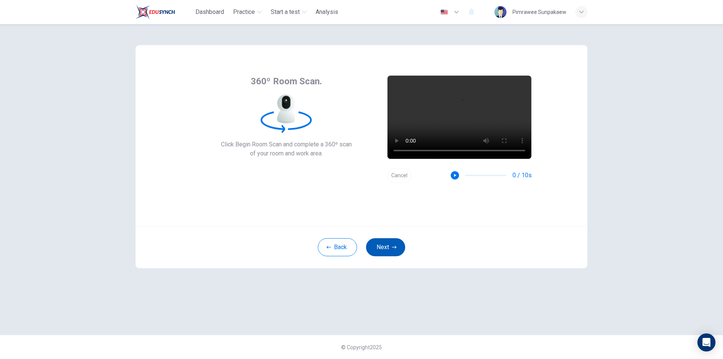 The width and height of the screenshot is (723, 359). What do you see at coordinates (444, 12) in the screenshot?
I see `img: en` at bounding box center [444, 12].